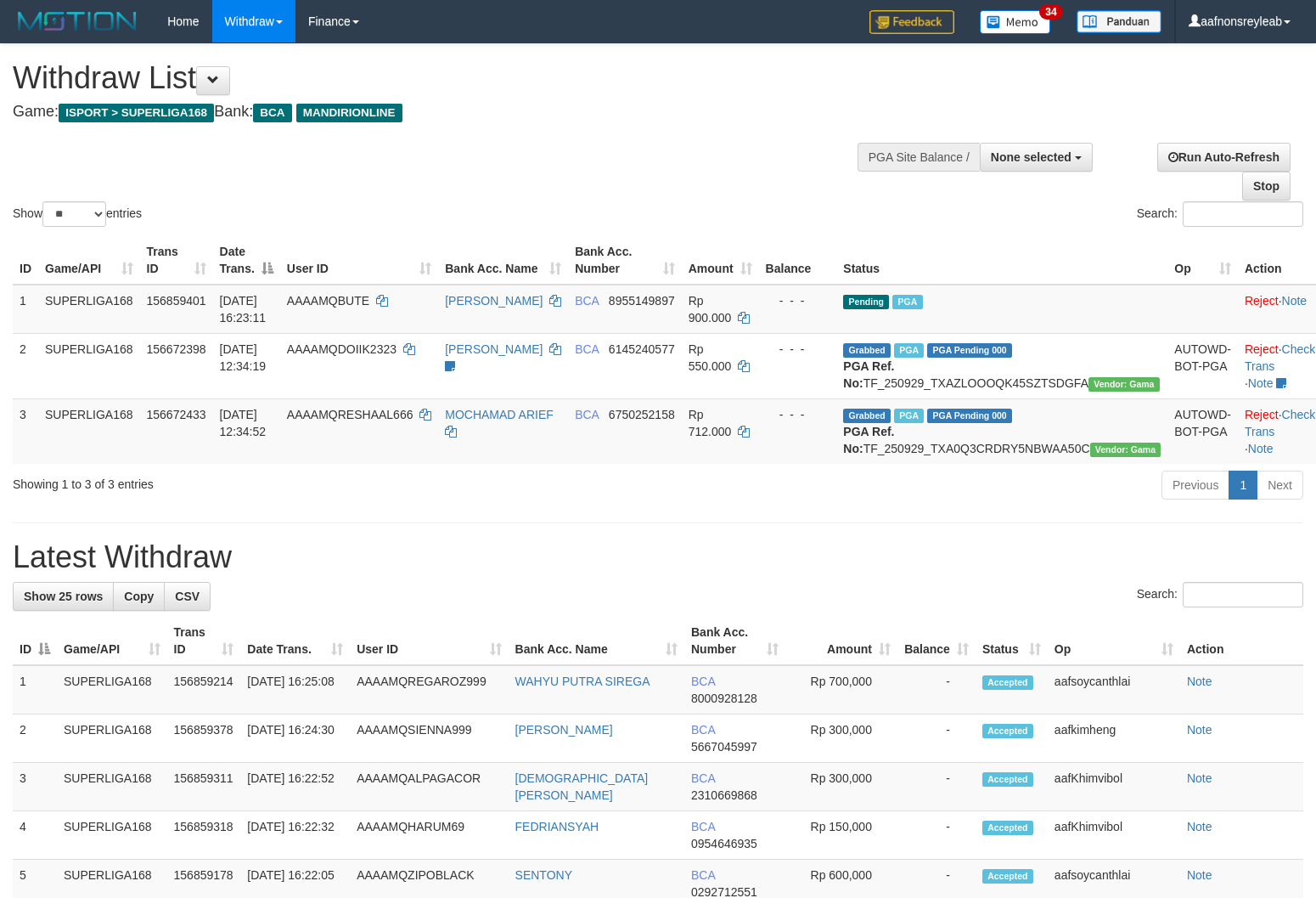 This screenshot has height=898, width=1316. Describe the element at coordinates (176, 349) in the screenshot. I see `span: 156672398` at that location.